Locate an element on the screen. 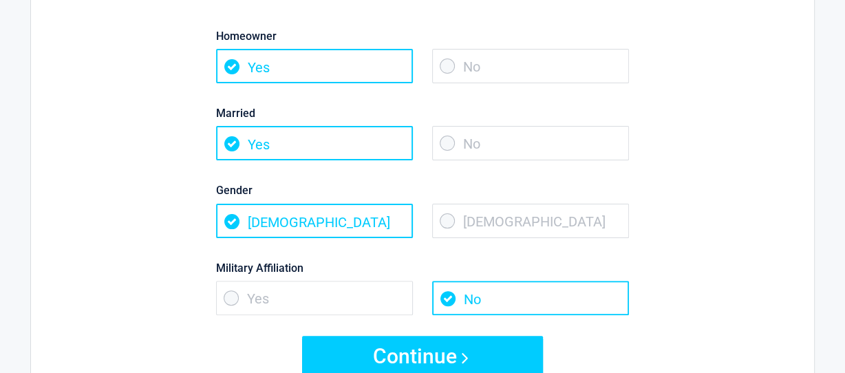 The width and height of the screenshot is (845, 373). label: Homeowner is located at coordinates (422, 36).